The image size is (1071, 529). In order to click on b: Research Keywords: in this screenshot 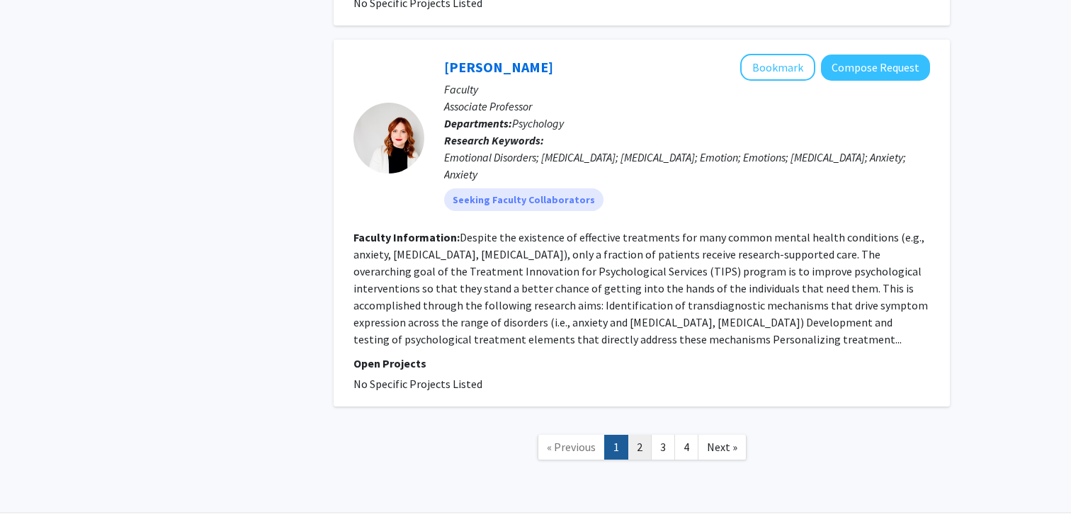, I will do `click(494, 140)`.